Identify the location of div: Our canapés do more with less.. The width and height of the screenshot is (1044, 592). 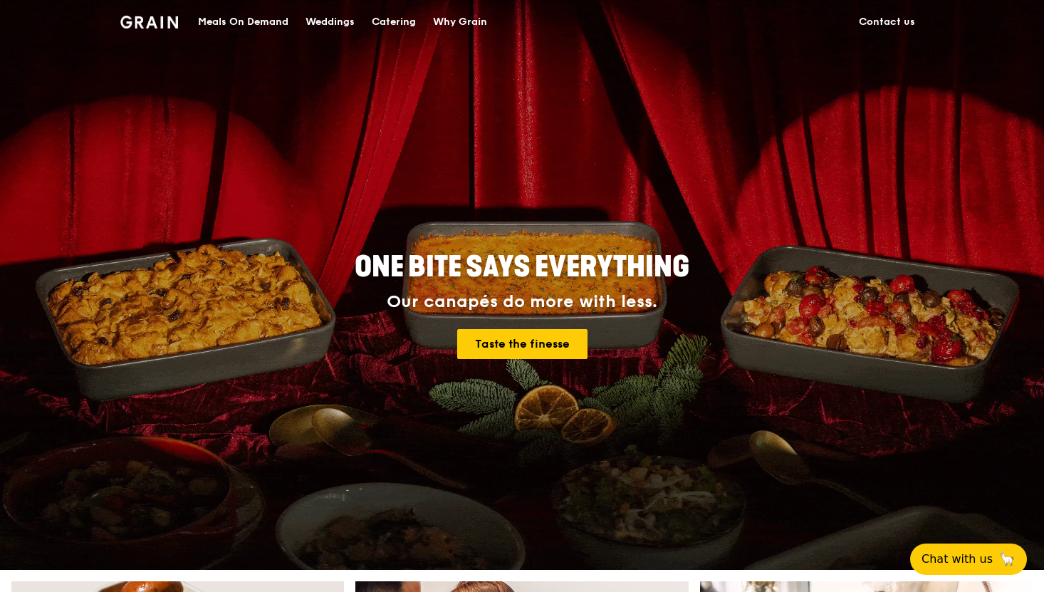
(522, 302).